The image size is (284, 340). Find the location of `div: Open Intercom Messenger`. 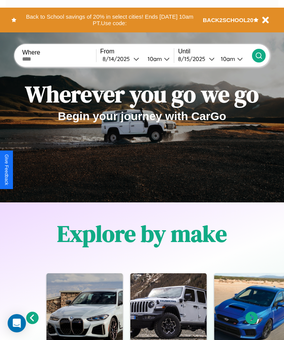

div: Open Intercom Messenger is located at coordinates (17, 323).